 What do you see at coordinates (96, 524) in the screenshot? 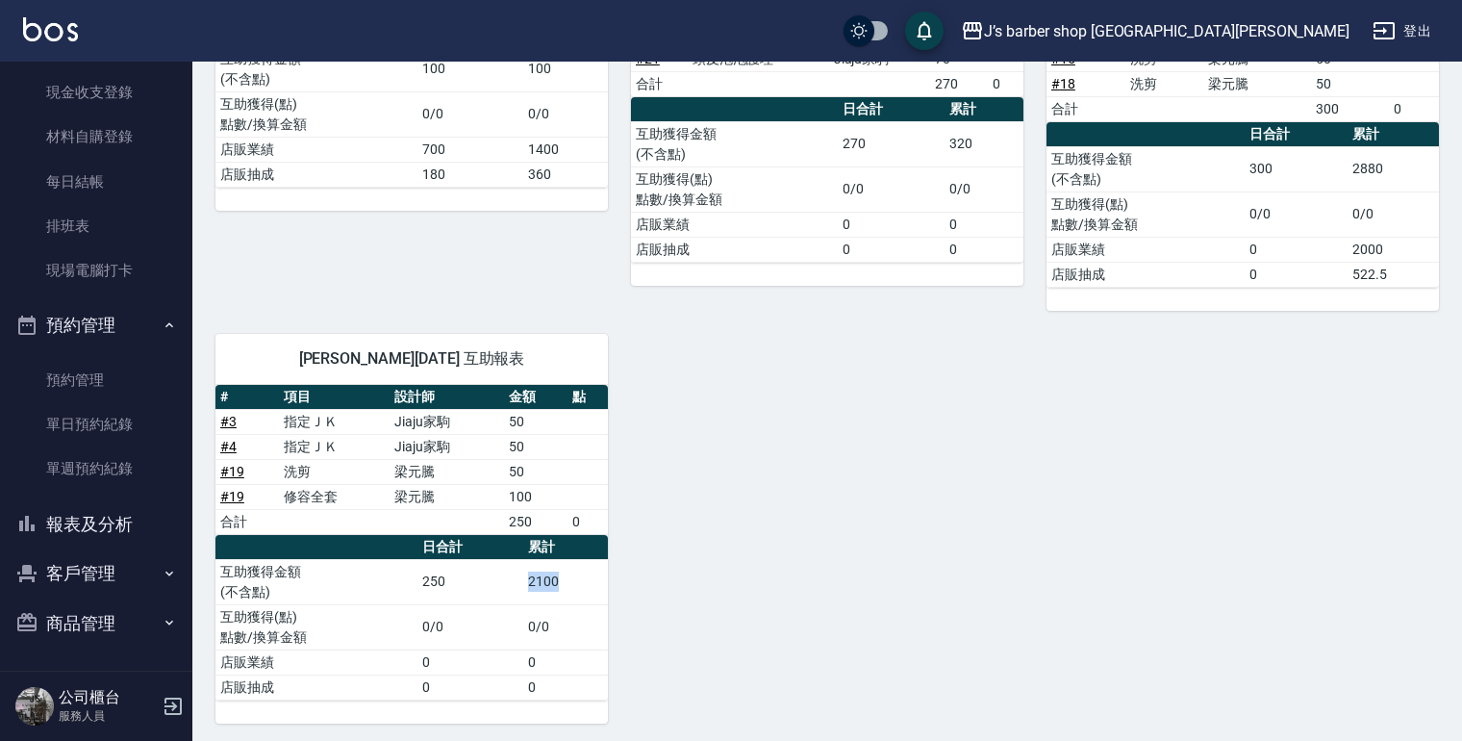
I see `button: 報表及分析` at bounding box center [96, 524].